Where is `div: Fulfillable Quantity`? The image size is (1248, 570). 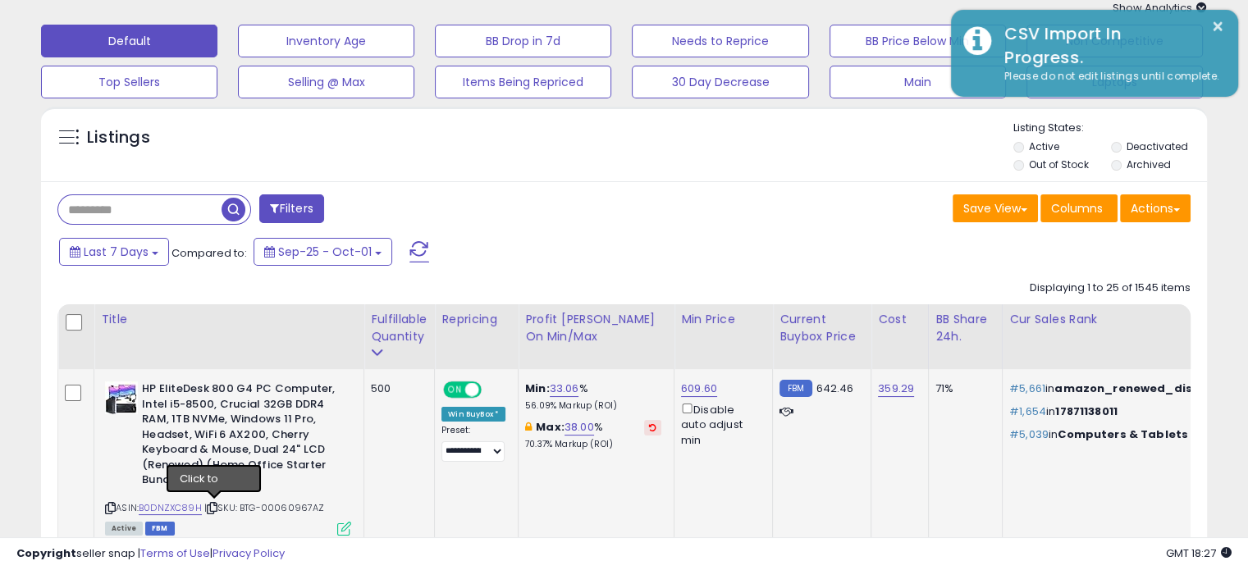 div: Fulfillable Quantity is located at coordinates (399, 328).